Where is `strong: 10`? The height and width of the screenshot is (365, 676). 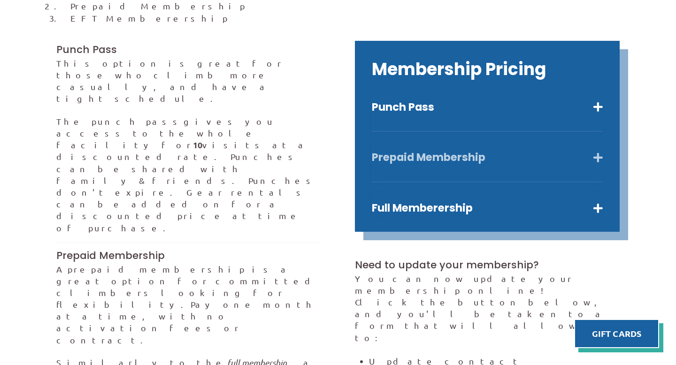 strong: 10 is located at coordinates (198, 145).